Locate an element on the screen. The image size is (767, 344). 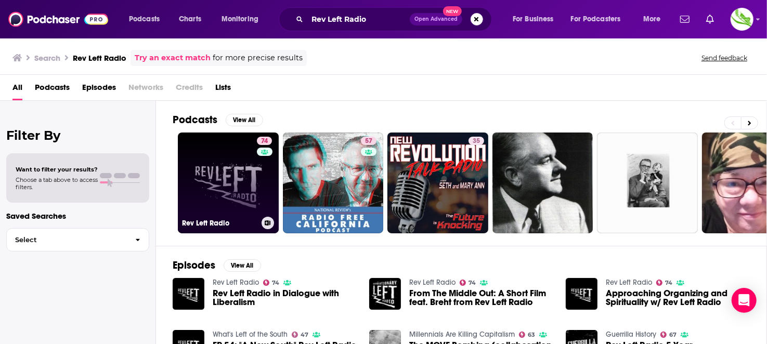
span: 47 is located at coordinates (304, 335).